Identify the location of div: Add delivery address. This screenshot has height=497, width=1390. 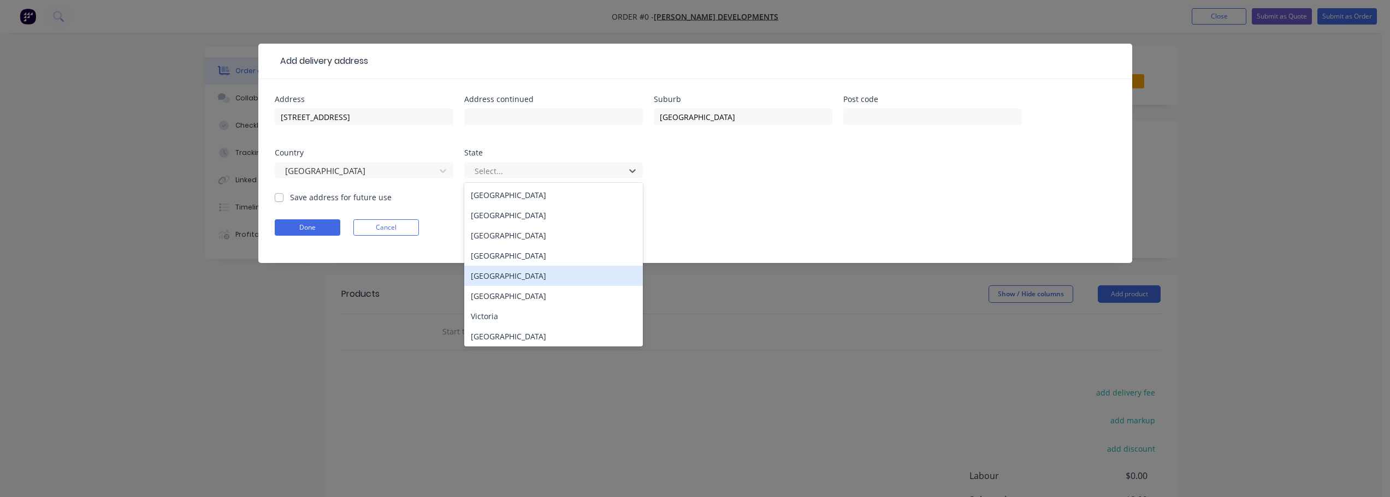
(321, 61).